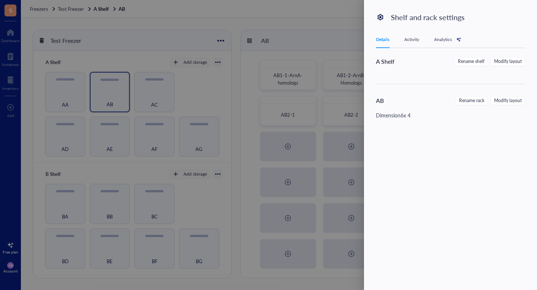 This screenshot has height=290, width=537. Describe the element at coordinates (471, 62) in the screenshot. I see `span: Rename shelf` at that location.